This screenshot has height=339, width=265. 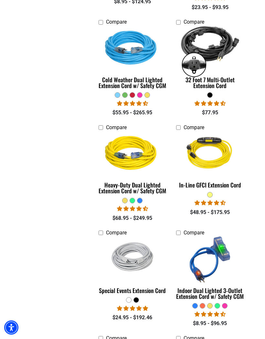 What do you see at coordinates (210, 271) in the screenshot?
I see `a: blue Indoor Dual Lighted 3-Outlet Extension Cord w/ Safety CGM` at bounding box center [210, 271].